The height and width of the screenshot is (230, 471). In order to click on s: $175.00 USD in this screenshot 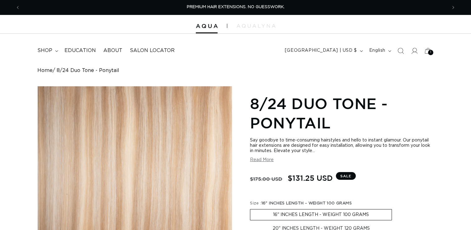, I will do `click(266, 179)`.